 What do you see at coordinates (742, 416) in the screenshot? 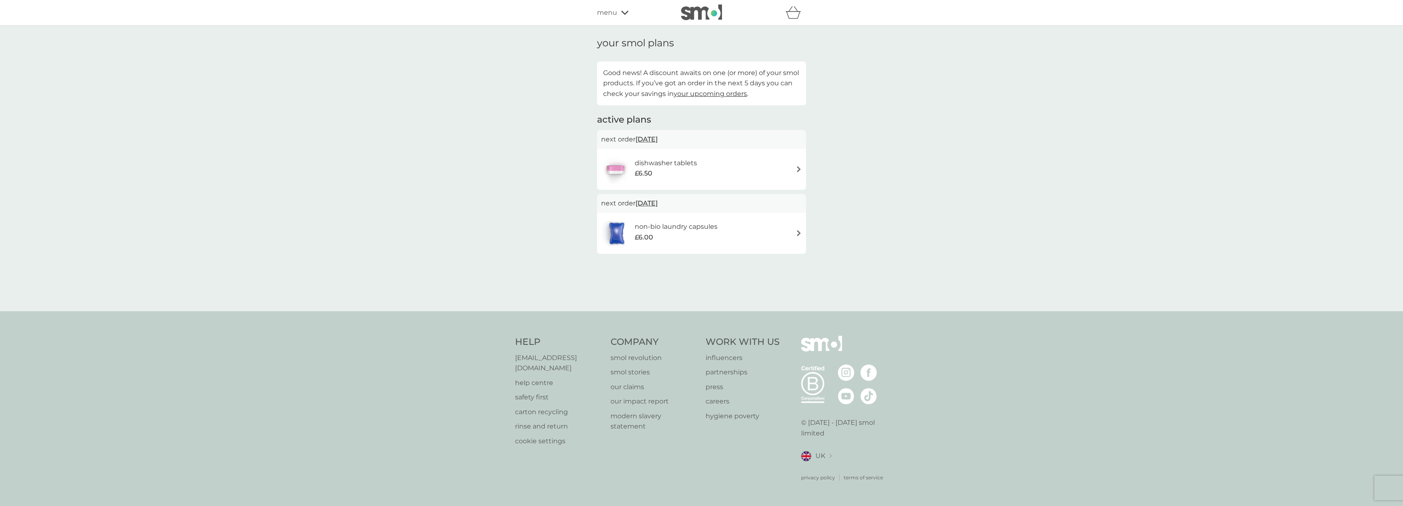
I see `p: hygiene poverty` at bounding box center [742, 416].